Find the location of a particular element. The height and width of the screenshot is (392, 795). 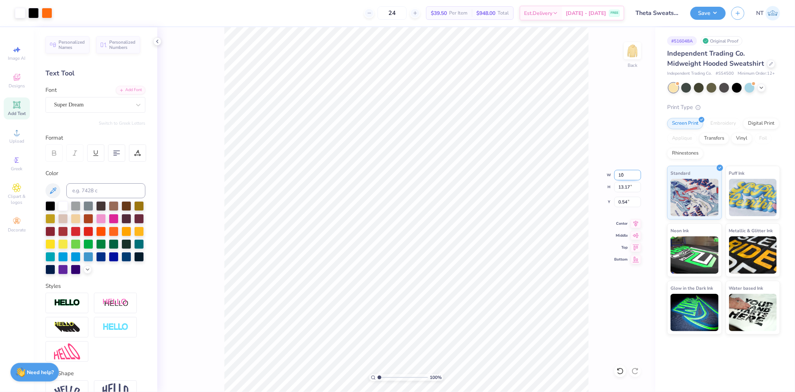

div: Foil is located at coordinates (763, 138).